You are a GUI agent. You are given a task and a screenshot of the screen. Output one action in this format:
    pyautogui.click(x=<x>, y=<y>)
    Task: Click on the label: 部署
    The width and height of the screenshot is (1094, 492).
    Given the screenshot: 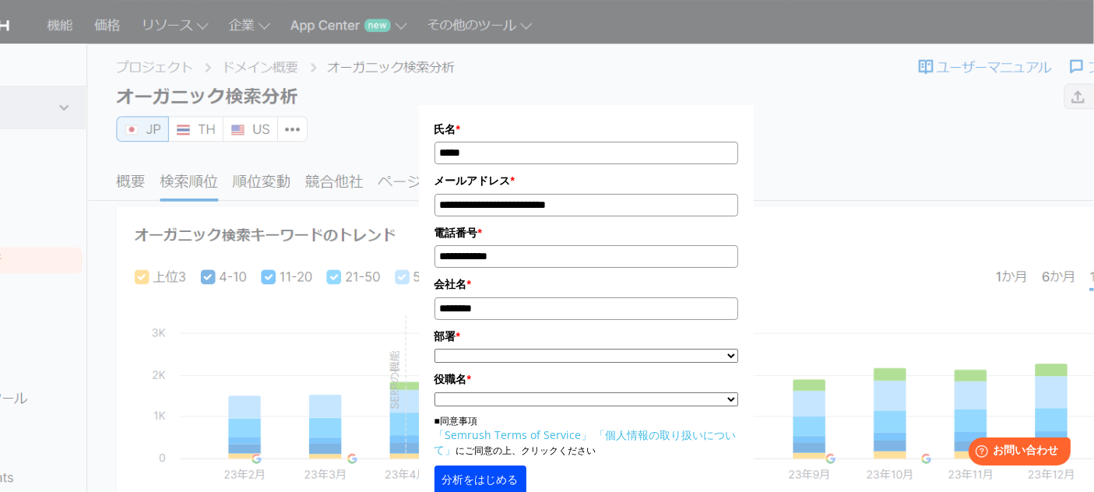 What is the action you would take?
    pyautogui.click(x=586, y=336)
    